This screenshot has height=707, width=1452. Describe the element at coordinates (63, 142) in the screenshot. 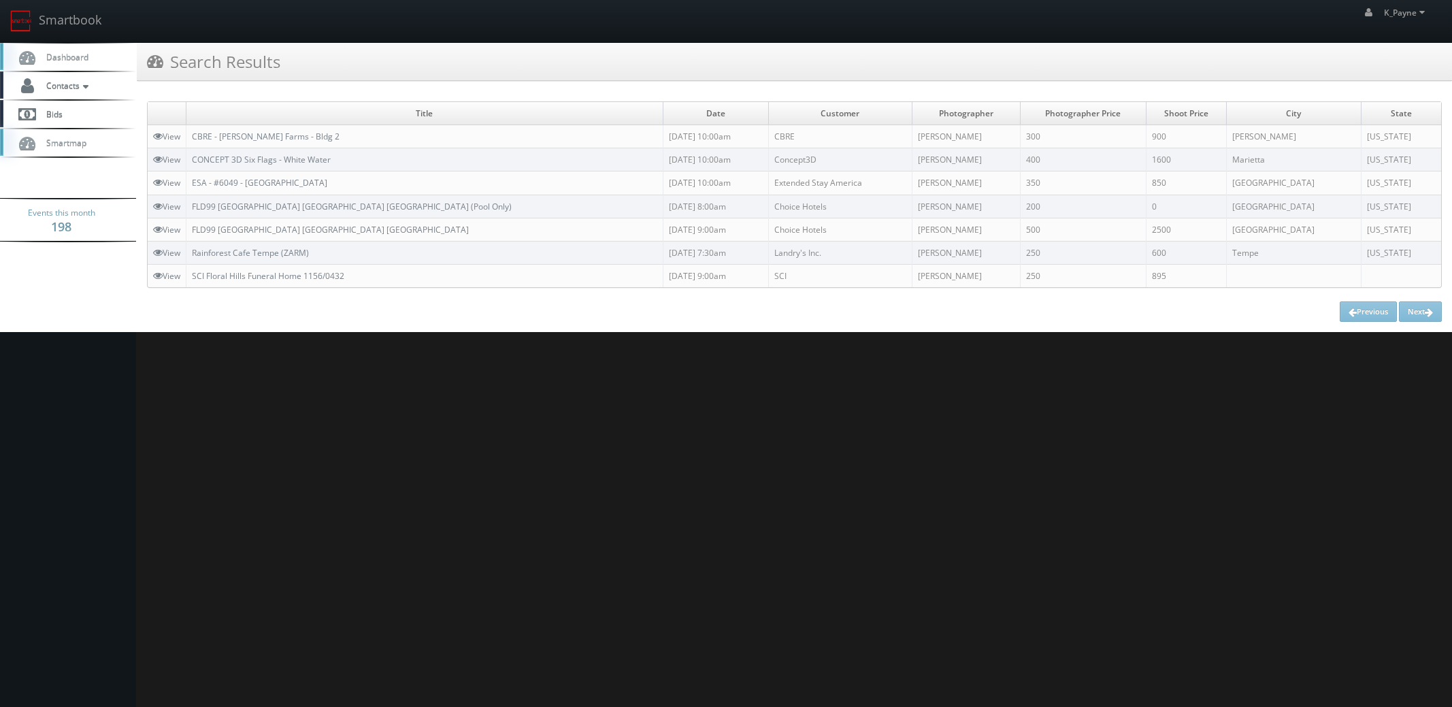

I see `span: Smartmap` at that location.